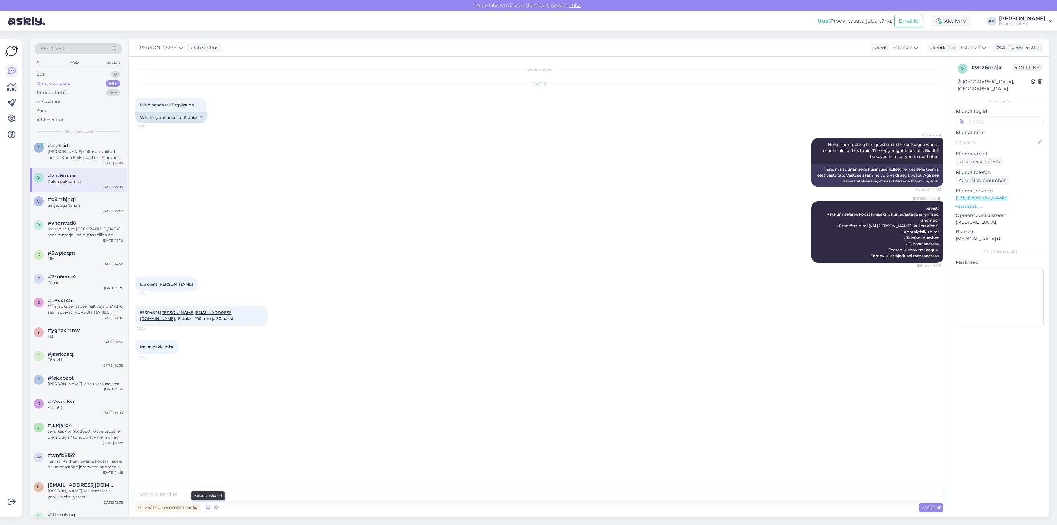 Image resolution: width=1057 pixels, height=525 pixels. What do you see at coordinates (150, 126) in the screenshot?
I see `span: 14:10` at bounding box center [150, 126].